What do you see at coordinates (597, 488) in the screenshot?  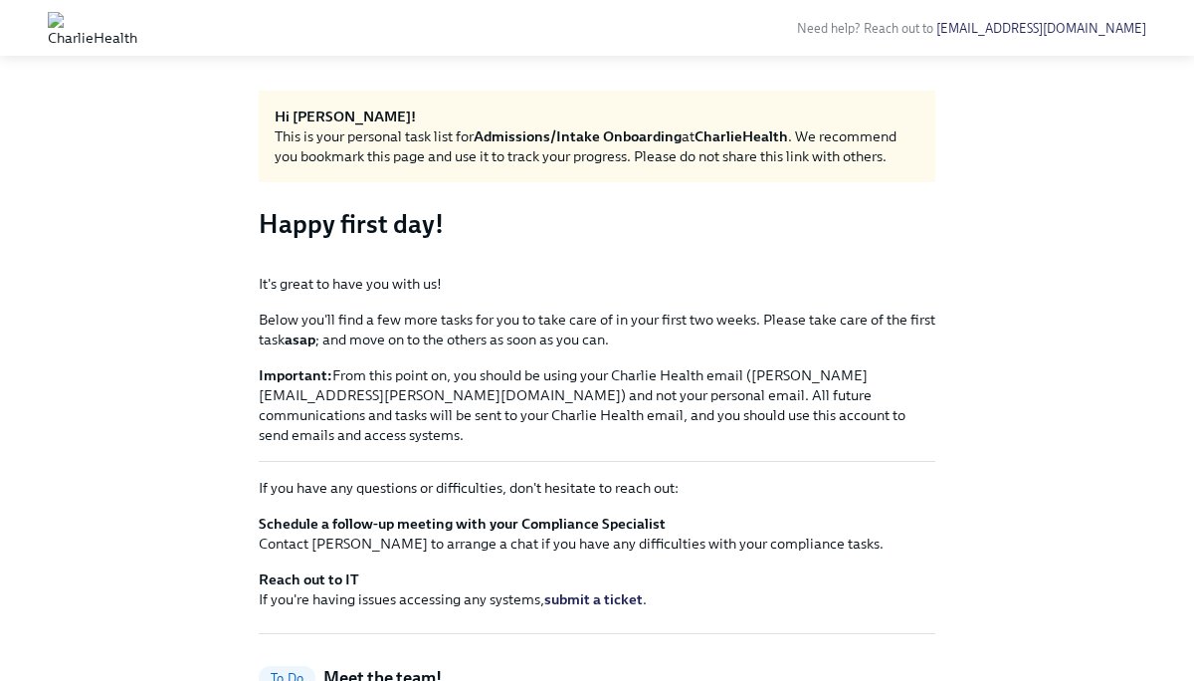 I see `p: If you have any questions or difficulties, don't hesitate to reach out:` at bounding box center [597, 488].